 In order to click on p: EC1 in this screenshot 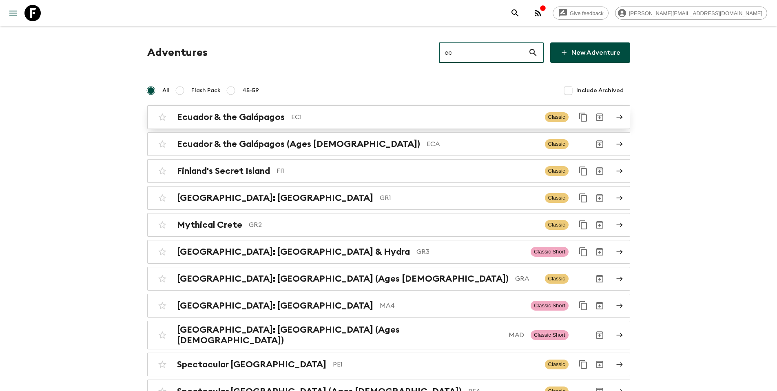, I will do `click(415, 117)`.